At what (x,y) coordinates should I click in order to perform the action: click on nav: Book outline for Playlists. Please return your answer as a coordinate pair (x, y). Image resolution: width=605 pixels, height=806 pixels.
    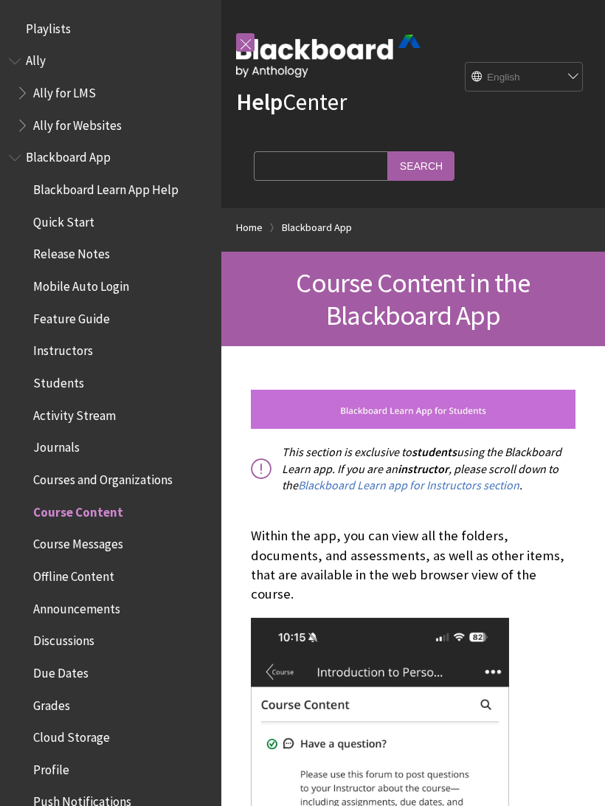
    Looking at the image, I should click on (111, 29).